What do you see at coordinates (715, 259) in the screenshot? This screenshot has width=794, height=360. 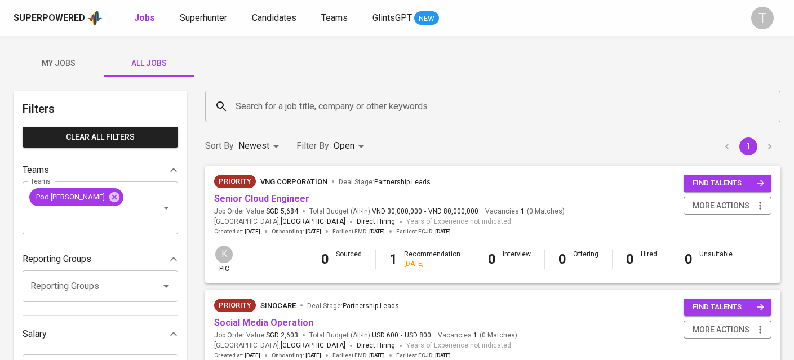 I see `div: Unsuitable` at bounding box center [715, 259].